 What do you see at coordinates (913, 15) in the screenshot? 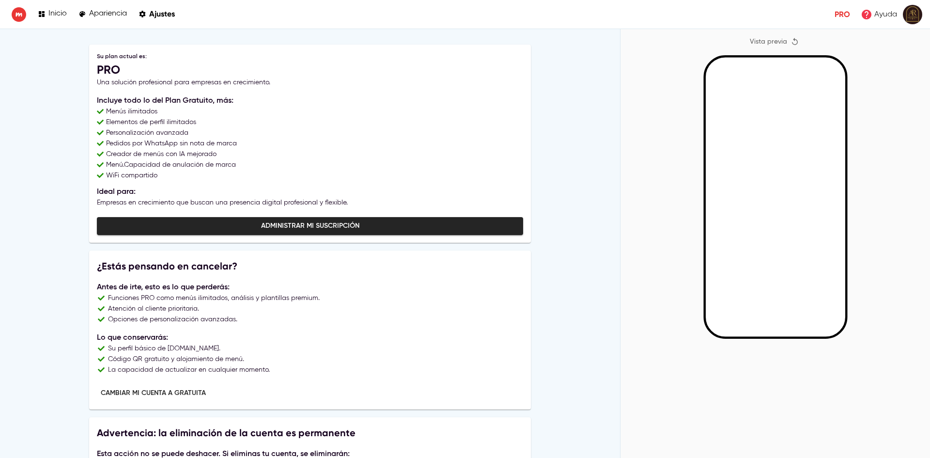
I see `img: ACg8ocJaMBA84UraQtopACBqLxe6EQJJkeKfjK5Oy_XUZwwb6VeN2ag=s96-c` at bounding box center [913, 15].